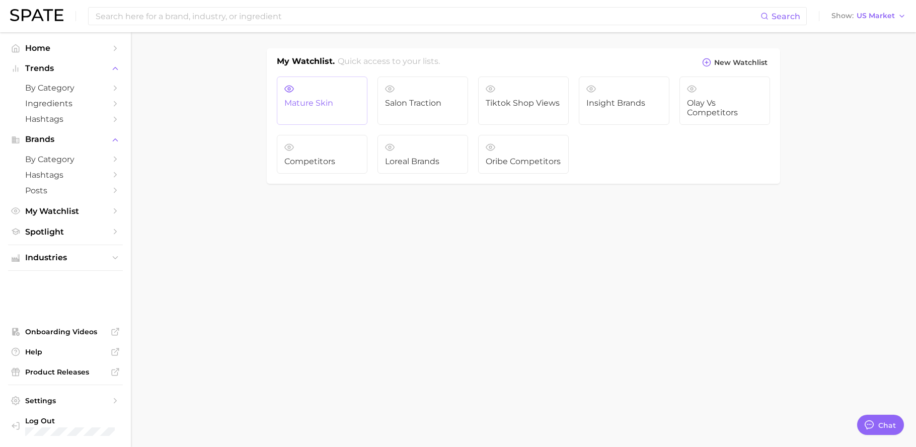  What do you see at coordinates (65, 372) in the screenshot?
I see `a: Product Releases` at bounding box center [65, 372].